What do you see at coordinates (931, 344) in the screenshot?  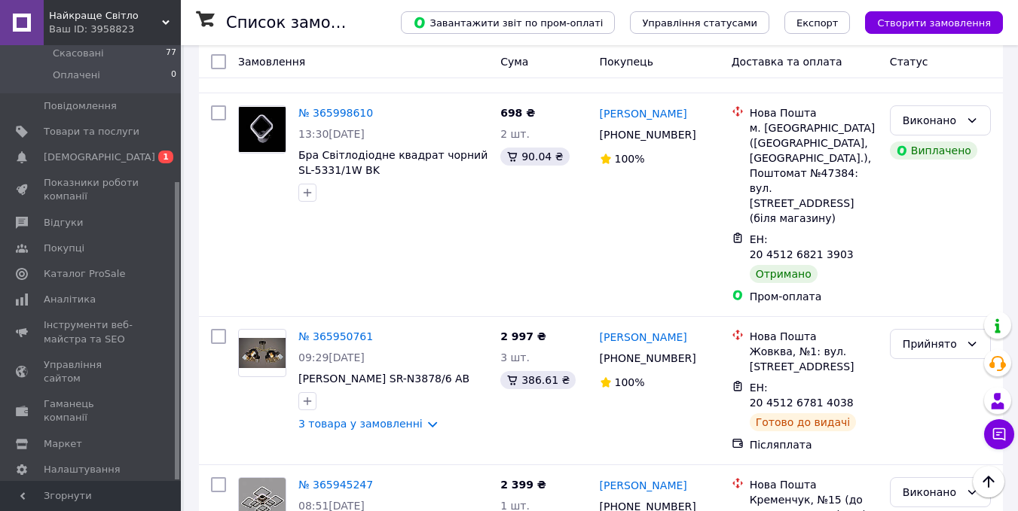 I see `div: Прийнято` at bounding box center [931, 344].